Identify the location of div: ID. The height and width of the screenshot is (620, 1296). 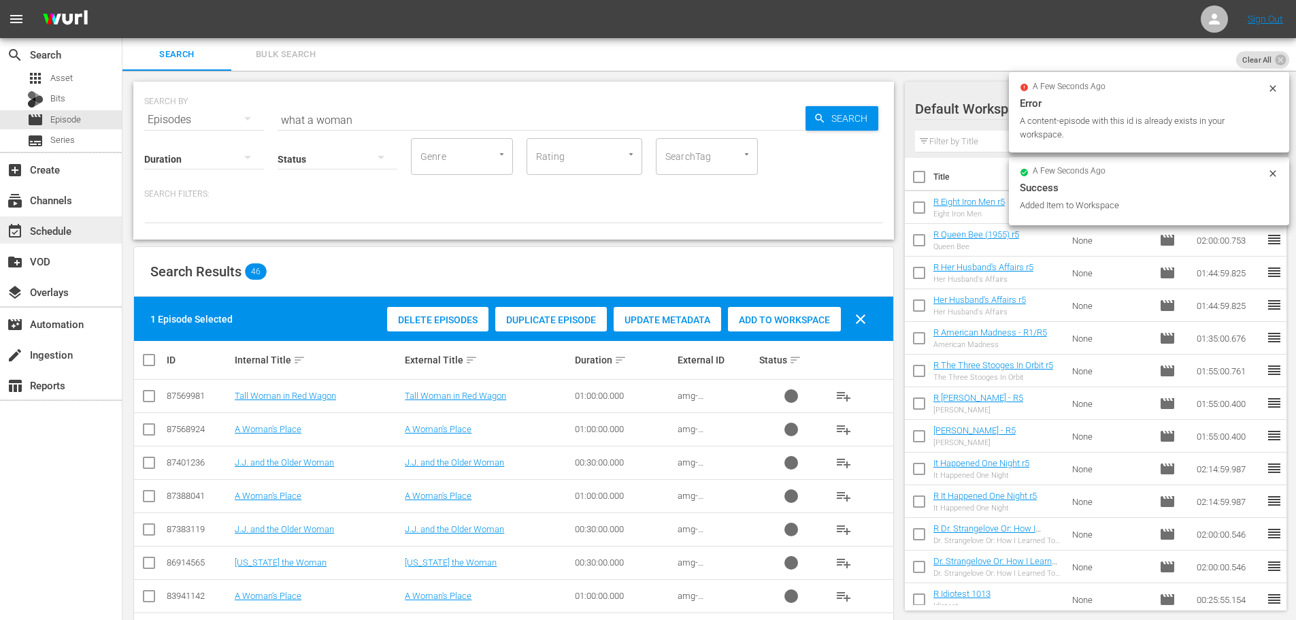
(199, 360).